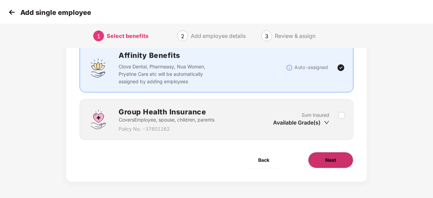  What do you see at coordinates (12, 12) in the screenshot?
I see `img: svg+xml;base64,PHN2ZyB4bWxucz0iaHR0cDovL3d3dy53My5vcmcvMjAwMC9zdmciIHdpZHRoPSIzMCIgaGVpZ2h0PSIzMC...` at bounding box center [12, 12].